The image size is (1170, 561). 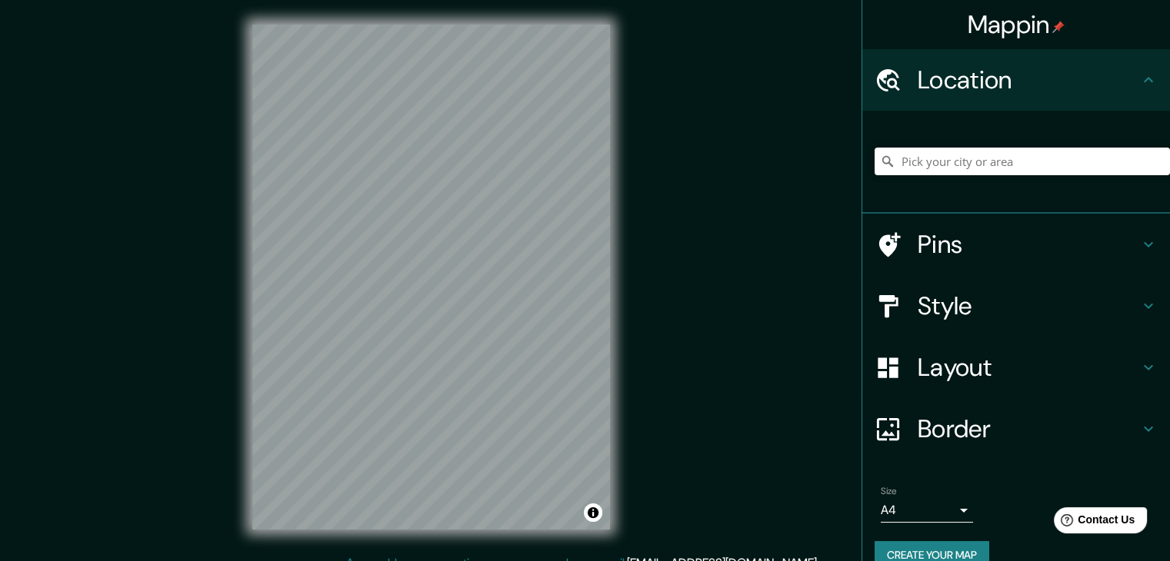 I want to click on span: Contact Us, so click(x=73, y=18).